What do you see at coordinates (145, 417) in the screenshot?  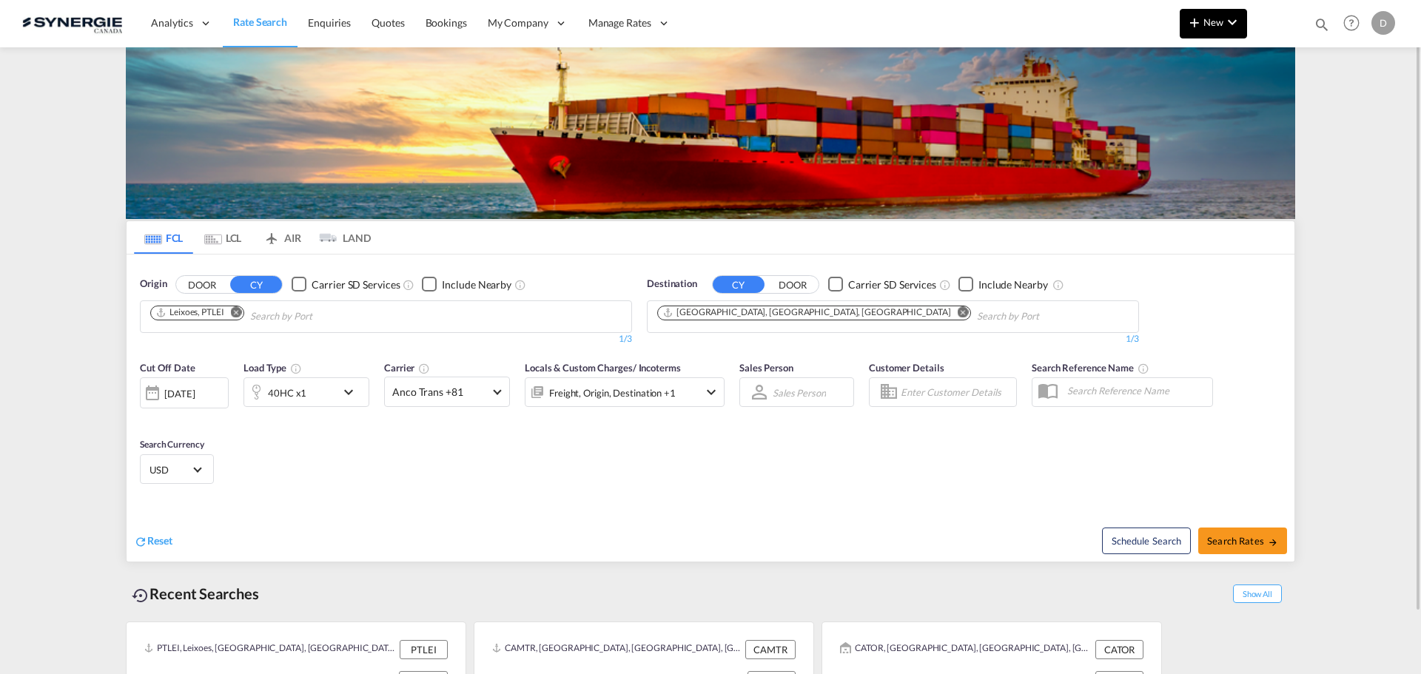 I see `md-datepicker: Select` at bounding box center [145, 417].